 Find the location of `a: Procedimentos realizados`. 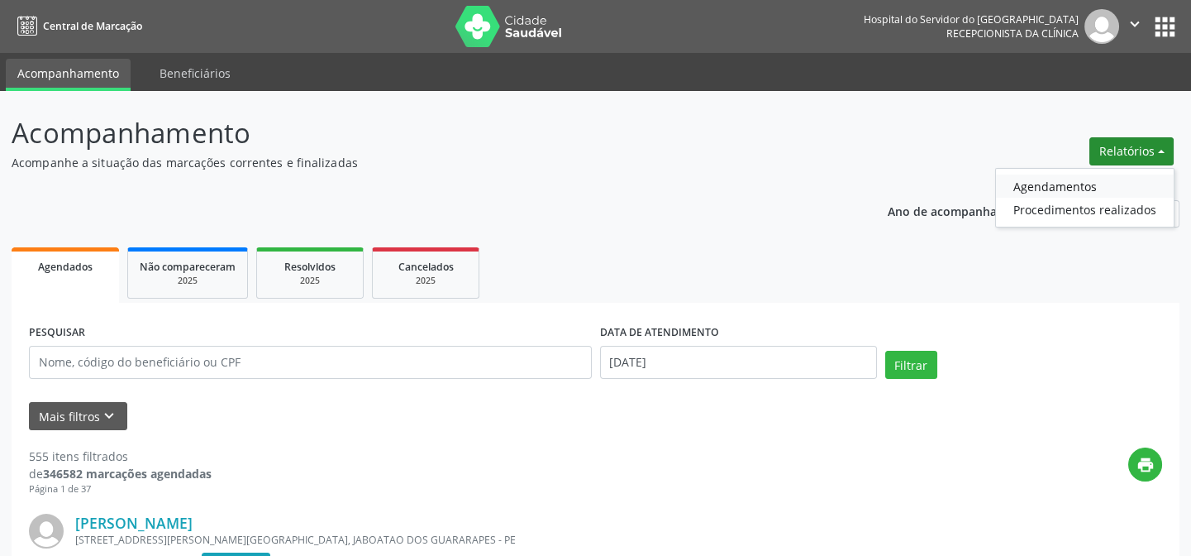

a: Procedimentos realizados is located at coordinates (1085, 209).